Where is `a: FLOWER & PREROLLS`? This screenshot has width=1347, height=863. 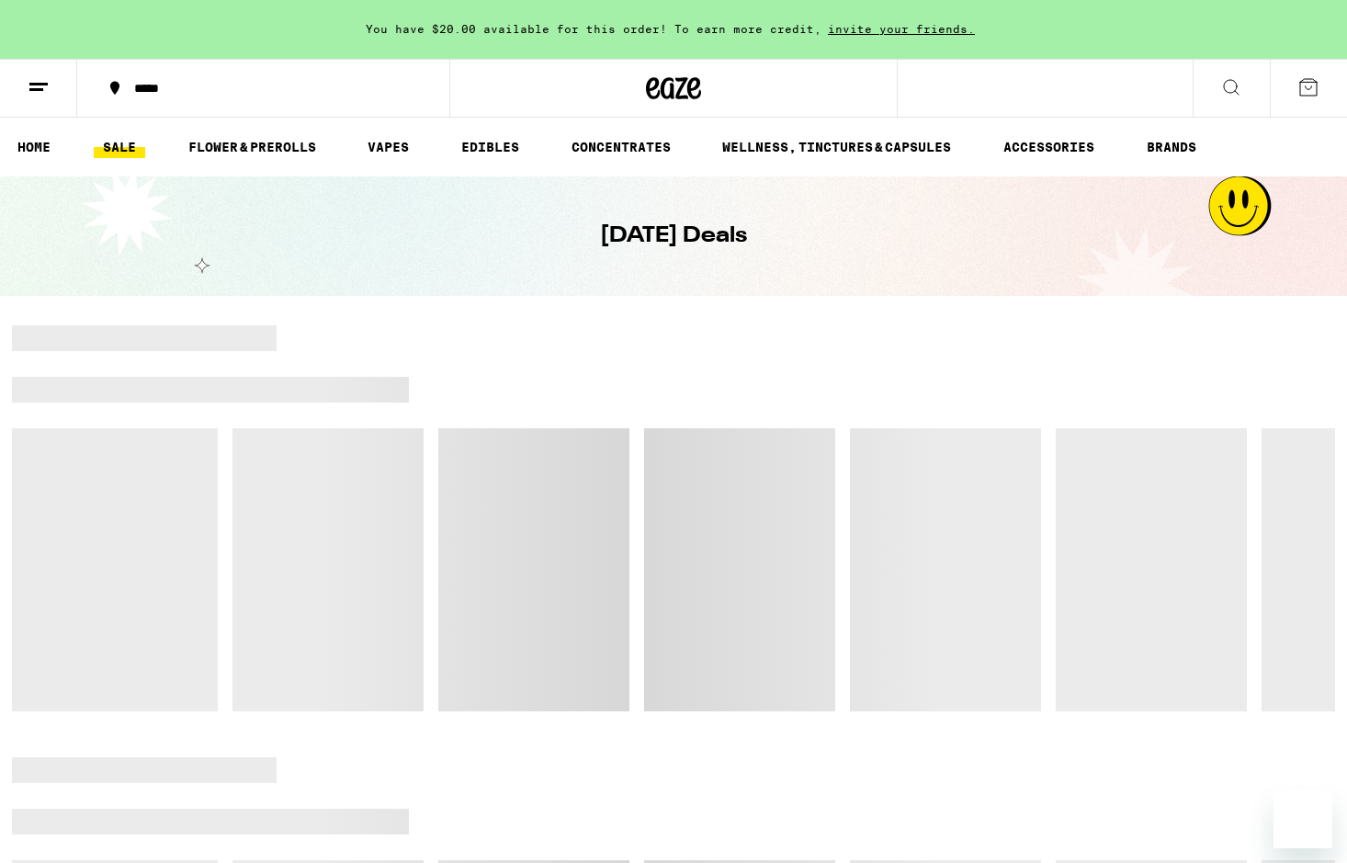
a: FLOWER & PREROLLS is located at coordinates (252, 147).